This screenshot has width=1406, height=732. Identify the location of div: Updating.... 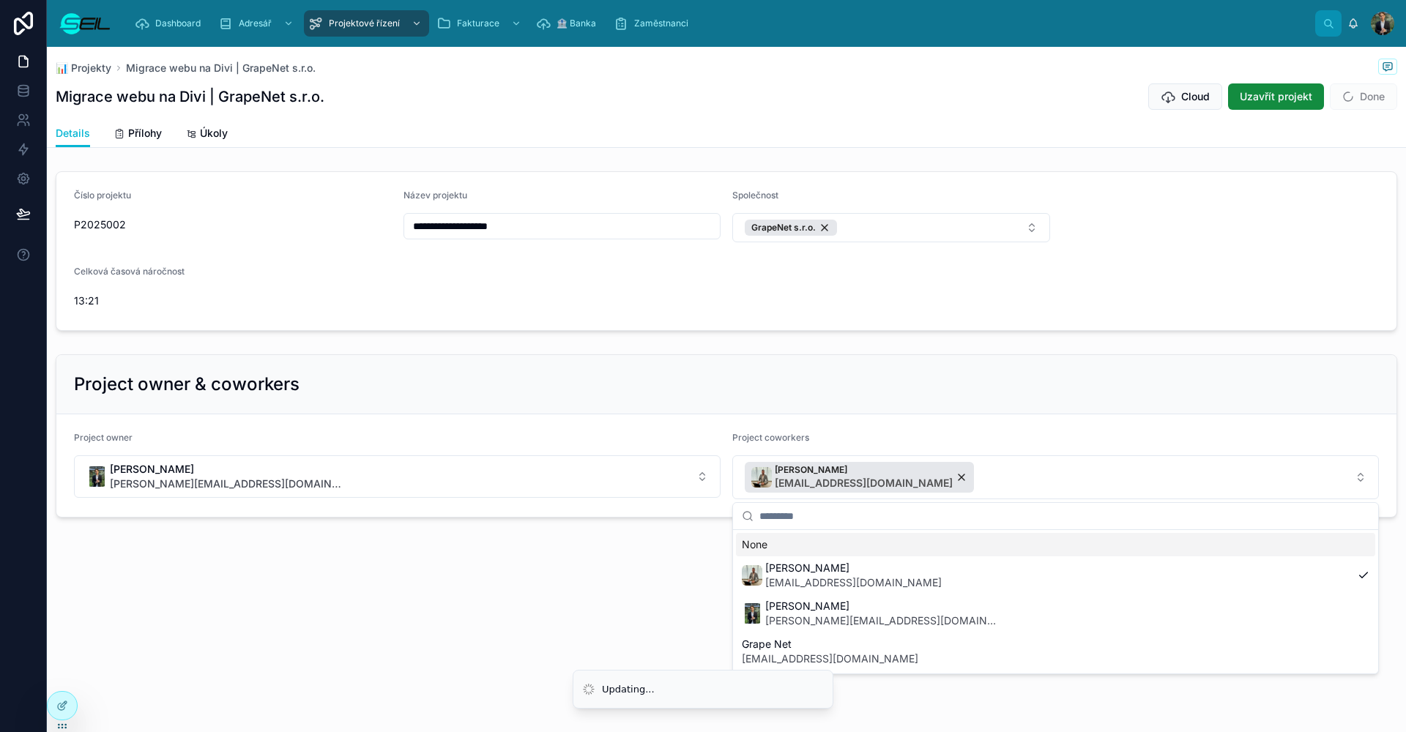
(628, 690).